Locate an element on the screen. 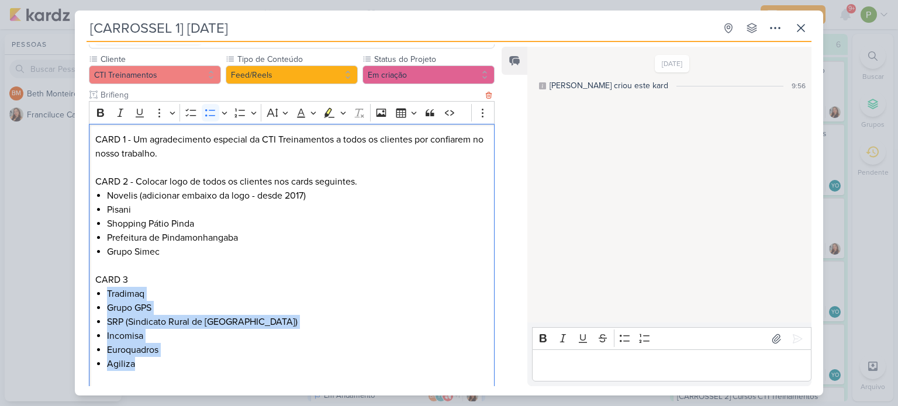 This screenshot has height=406, width=898. button: Feed/Reels is located at coordinates (292, 75).